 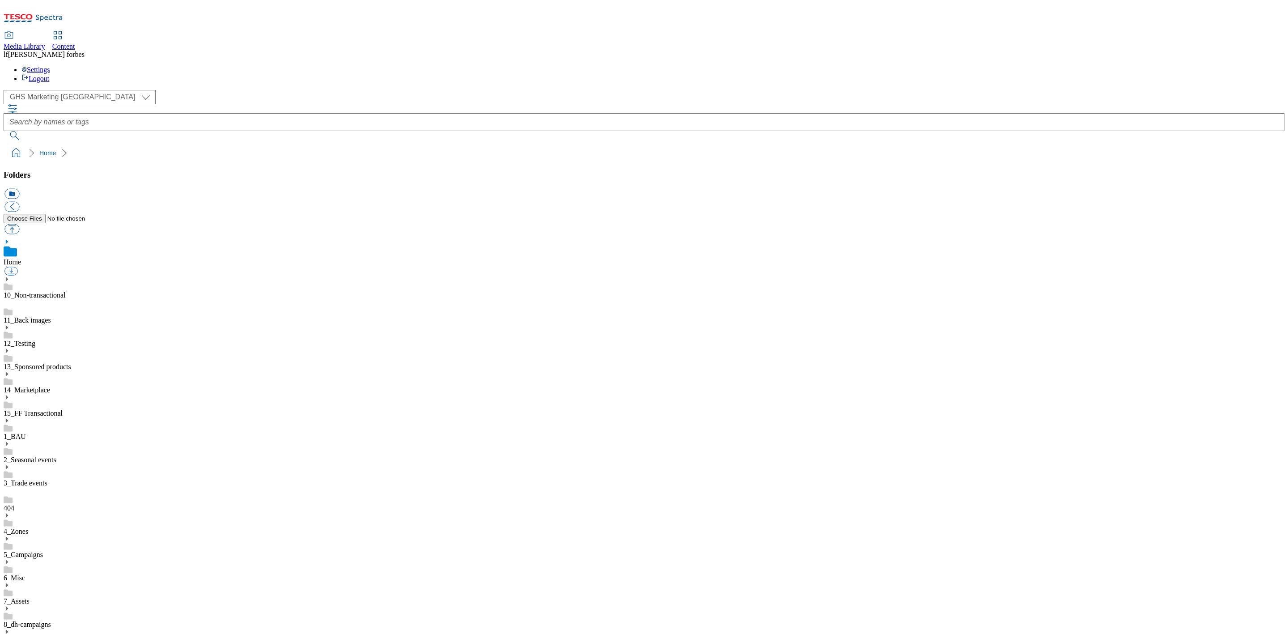 What do you see at coordinates (644, 153) in the screenshot?
I see `nav: breadcrumb` at bounding box center [644, 153].